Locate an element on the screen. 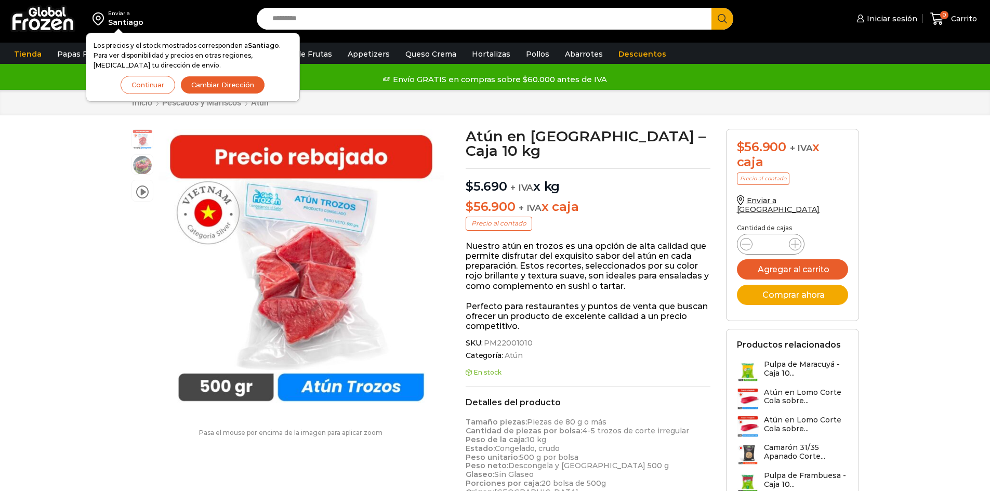 Image resolution: width=990 pixels, height=491 pixels. a: Descuentos is located at coordinates (642, 54).